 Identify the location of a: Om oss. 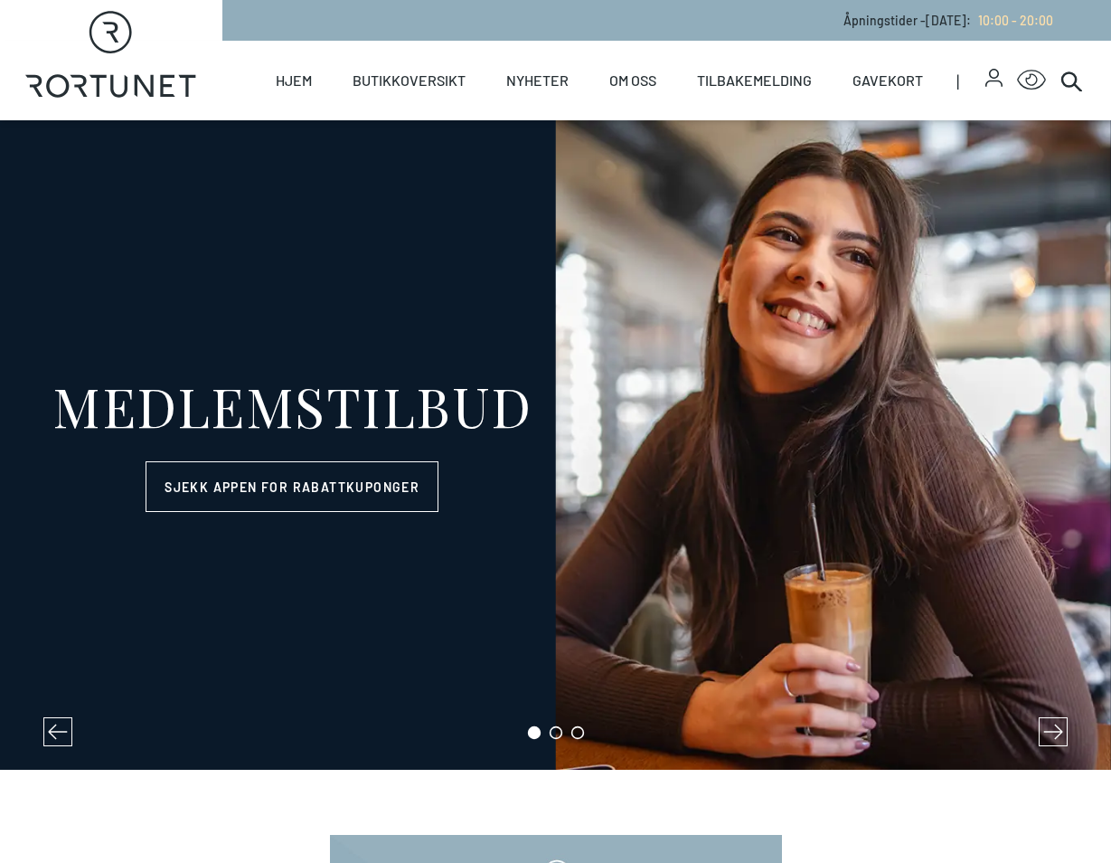
(633, 80).